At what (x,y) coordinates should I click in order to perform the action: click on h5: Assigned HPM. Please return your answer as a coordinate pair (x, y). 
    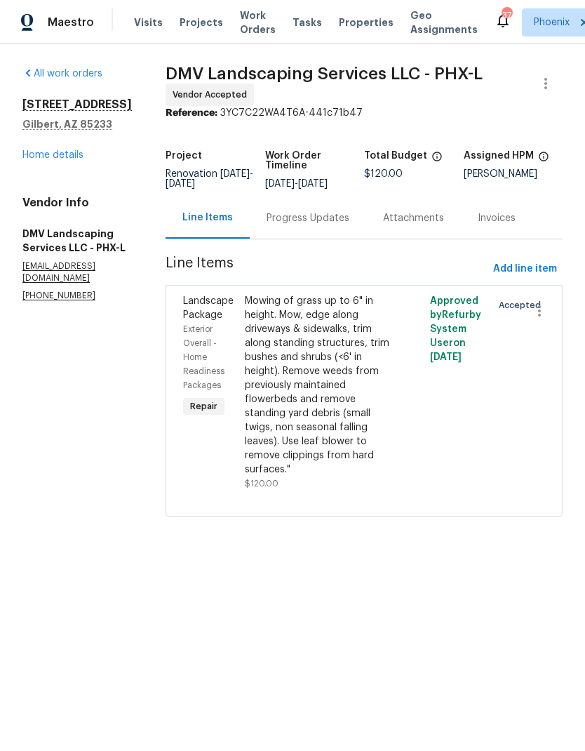
    Looking at the image, I should click on (499, 156).